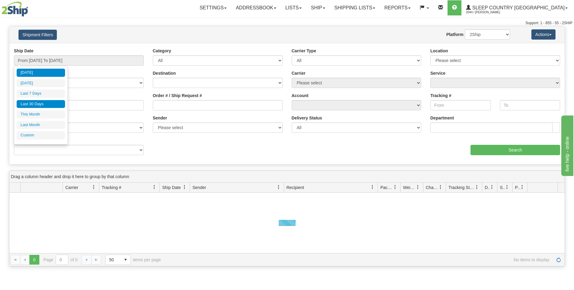 The image size is (574, 290). I want to click on label: Delivery Status, so click(307, 118).